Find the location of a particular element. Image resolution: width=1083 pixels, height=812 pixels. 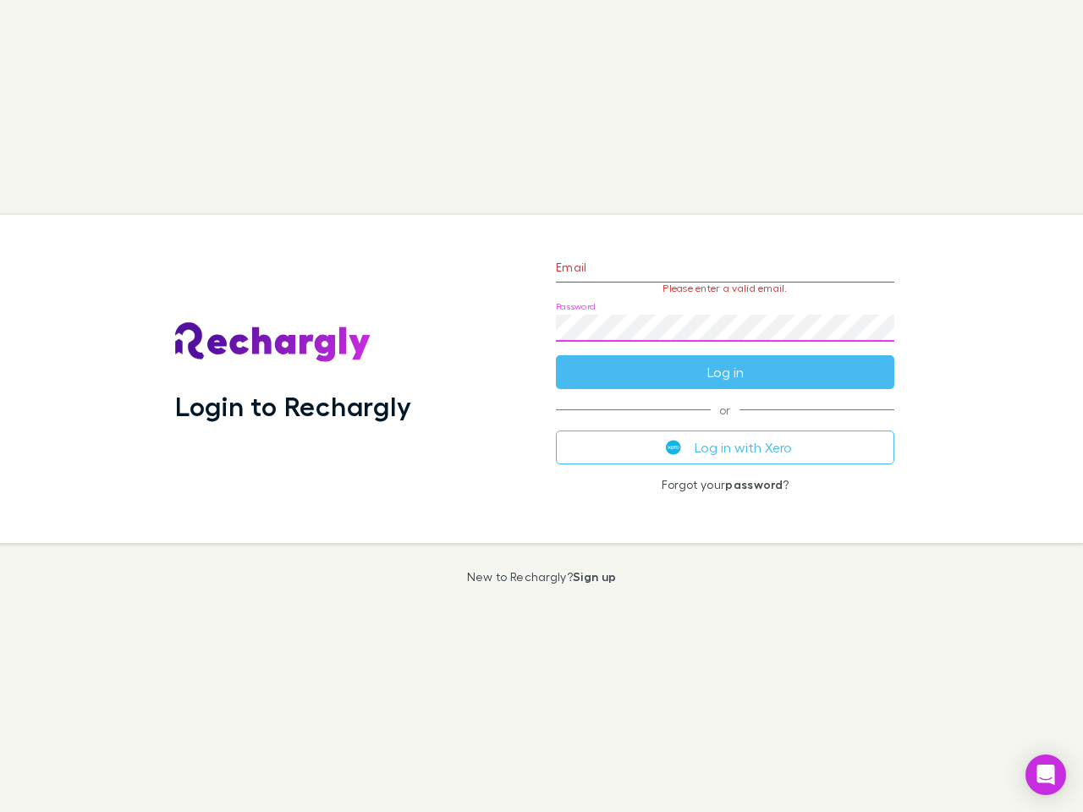

span: or is located at coordinates (725, 409).